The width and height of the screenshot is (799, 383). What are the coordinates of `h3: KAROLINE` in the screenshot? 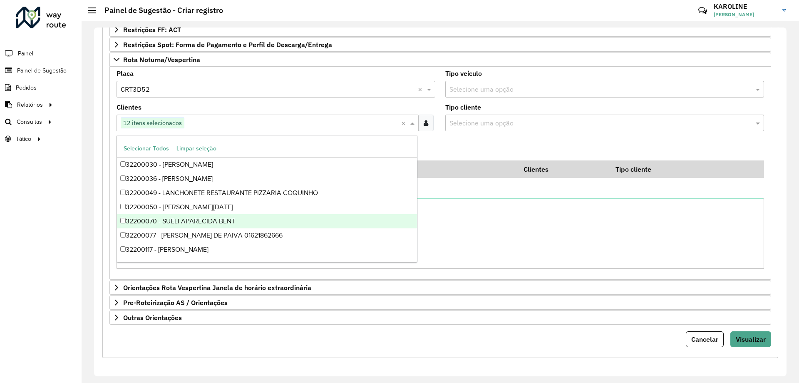 It's located at (745, 6).